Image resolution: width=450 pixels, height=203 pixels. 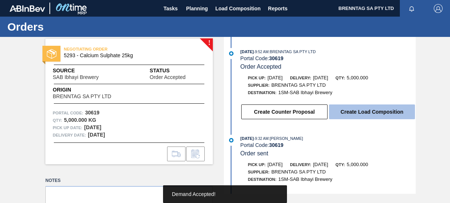 What do you see at coordinates (238, 8) in the screenshot?
I see `span: Load Composition` at bounding box center [238, 8].